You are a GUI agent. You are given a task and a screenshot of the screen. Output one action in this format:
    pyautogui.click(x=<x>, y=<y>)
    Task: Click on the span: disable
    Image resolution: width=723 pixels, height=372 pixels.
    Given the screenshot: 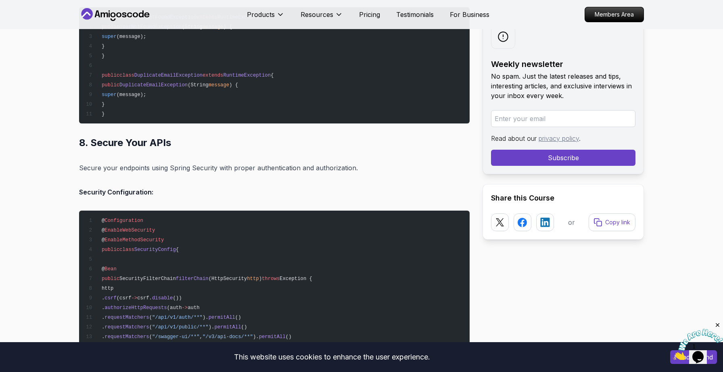 What is the action you would take?
    pyautogui.click(x=162, y=298)
    